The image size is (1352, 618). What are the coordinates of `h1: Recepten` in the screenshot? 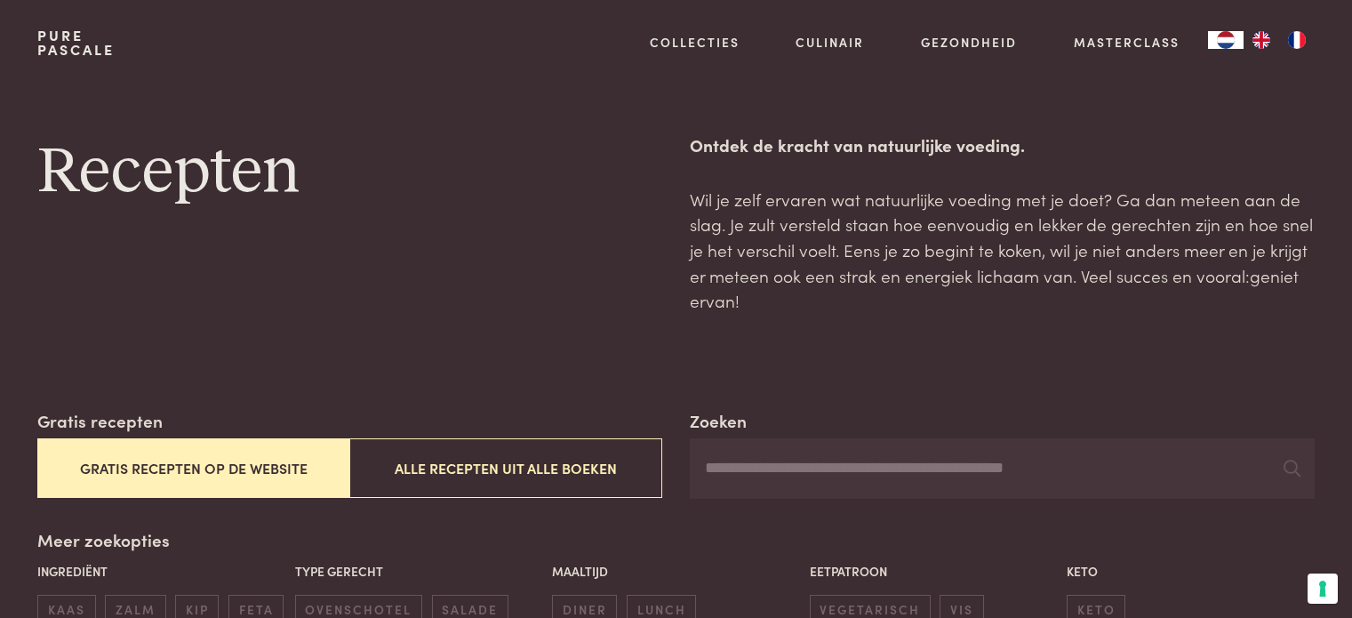 It's located at (349, 172).